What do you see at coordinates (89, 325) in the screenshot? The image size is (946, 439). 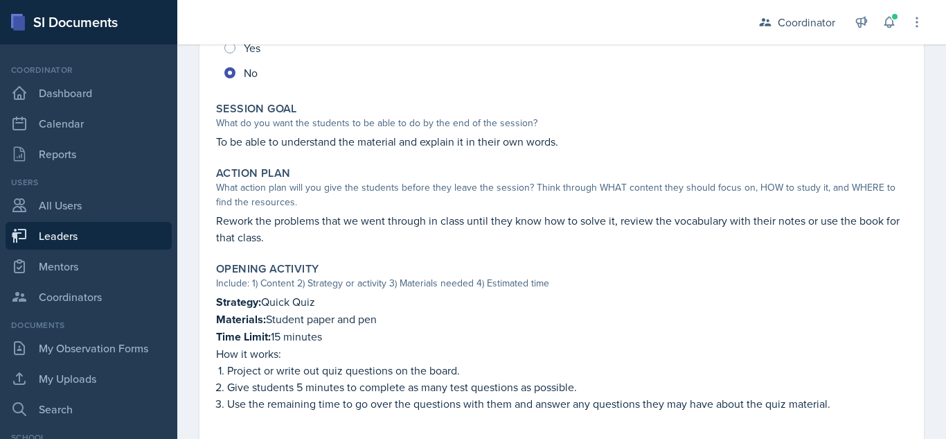 I see `div: Documents` at bounding box center [89, 325].